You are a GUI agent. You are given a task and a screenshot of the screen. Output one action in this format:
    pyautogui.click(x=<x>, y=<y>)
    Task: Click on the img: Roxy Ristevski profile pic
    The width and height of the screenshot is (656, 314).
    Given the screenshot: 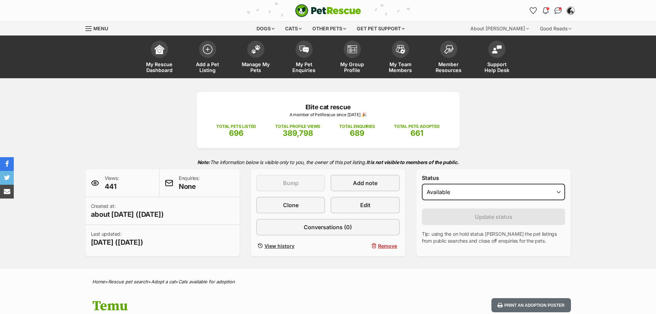 What is the action you would take?
    pyautogui.click(x=571, y=11)
    